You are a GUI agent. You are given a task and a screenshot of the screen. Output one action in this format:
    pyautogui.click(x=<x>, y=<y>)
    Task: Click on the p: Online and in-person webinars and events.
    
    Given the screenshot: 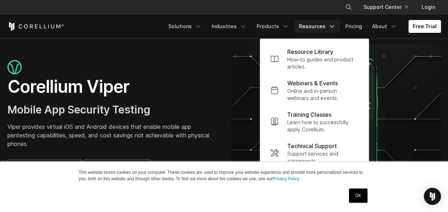 What is the action you would take?
    pyautogui.click(x=323, y=94)
    